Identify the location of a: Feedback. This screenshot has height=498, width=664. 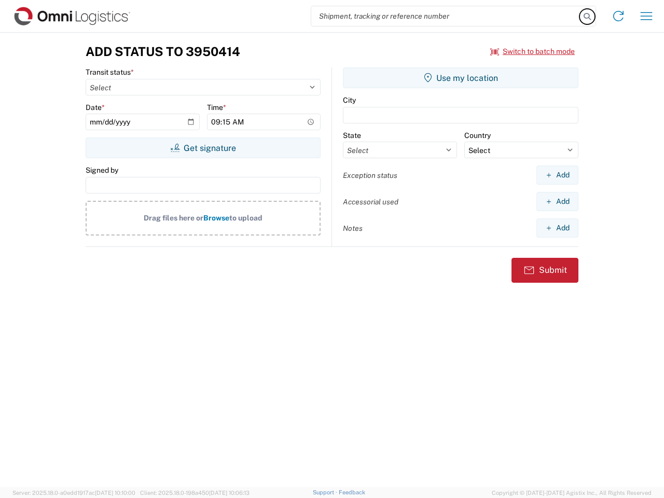
(352, 492).